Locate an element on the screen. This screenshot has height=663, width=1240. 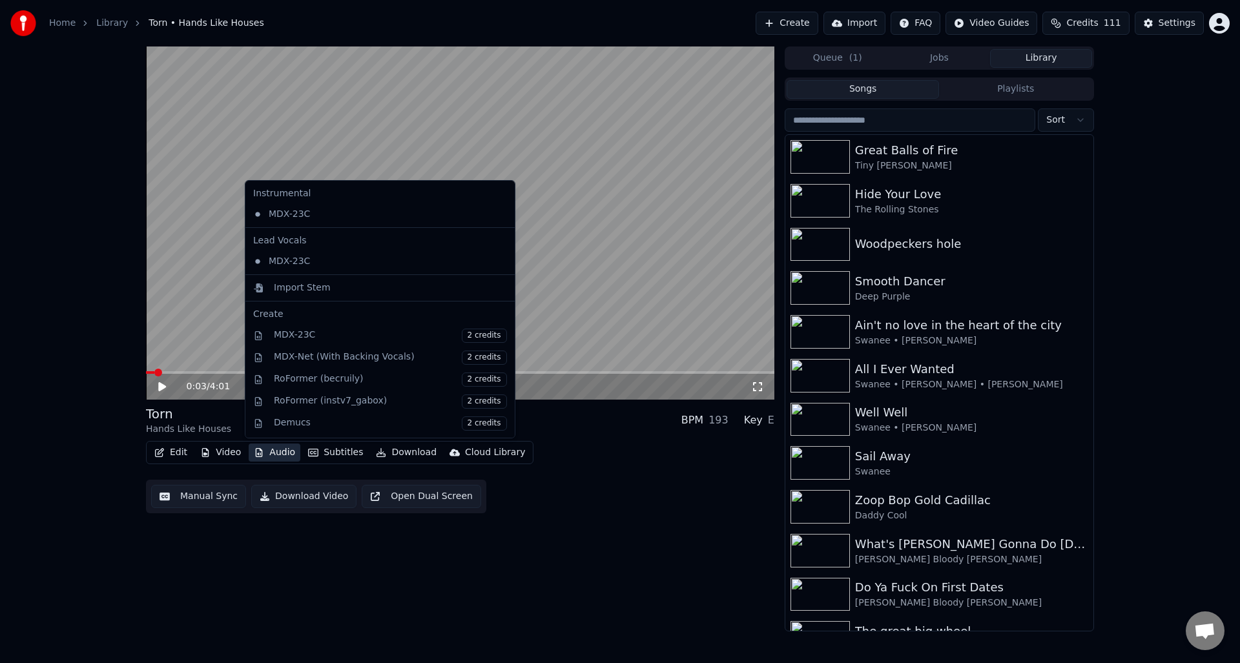
button: Video is located at coordinates (220, 453).